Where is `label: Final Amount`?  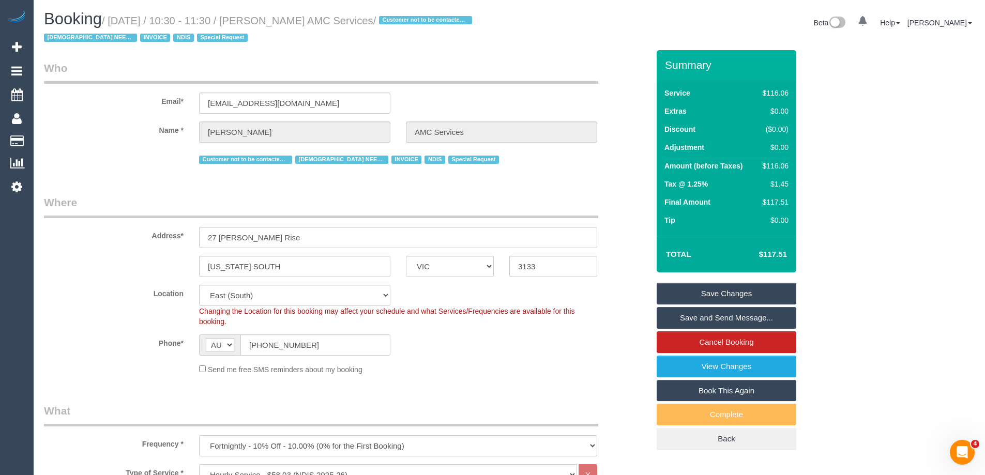 label: Final Amount is located at coordinates (687, 202).